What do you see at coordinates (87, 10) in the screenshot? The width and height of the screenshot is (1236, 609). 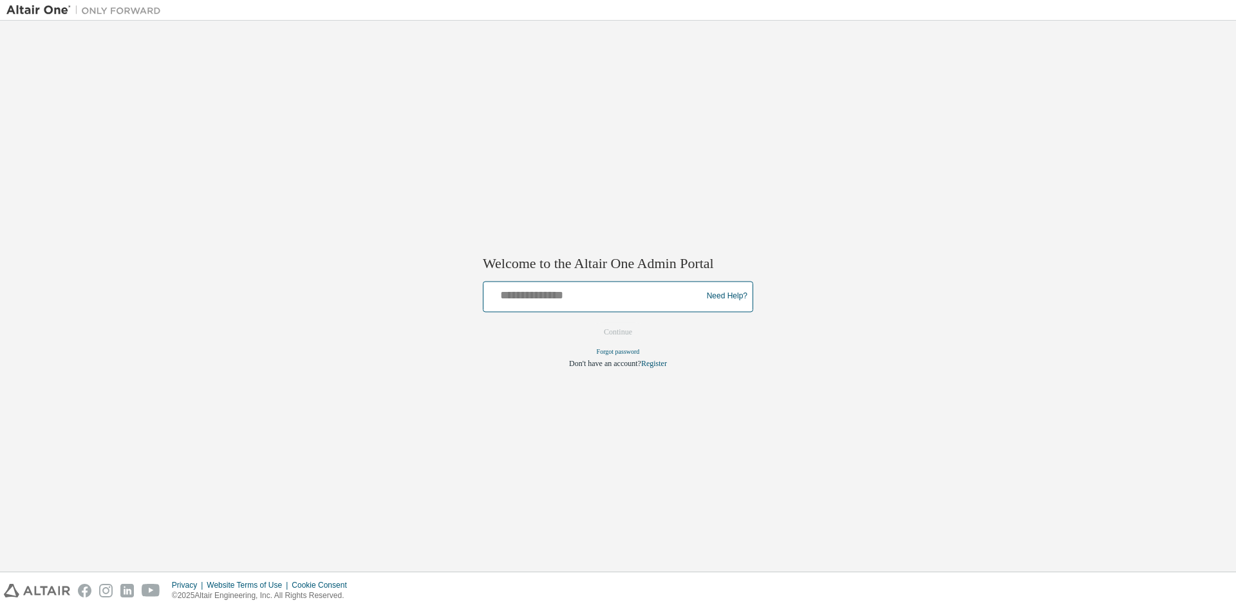 I see `img: Altair One` at bounding box center [87, 10].